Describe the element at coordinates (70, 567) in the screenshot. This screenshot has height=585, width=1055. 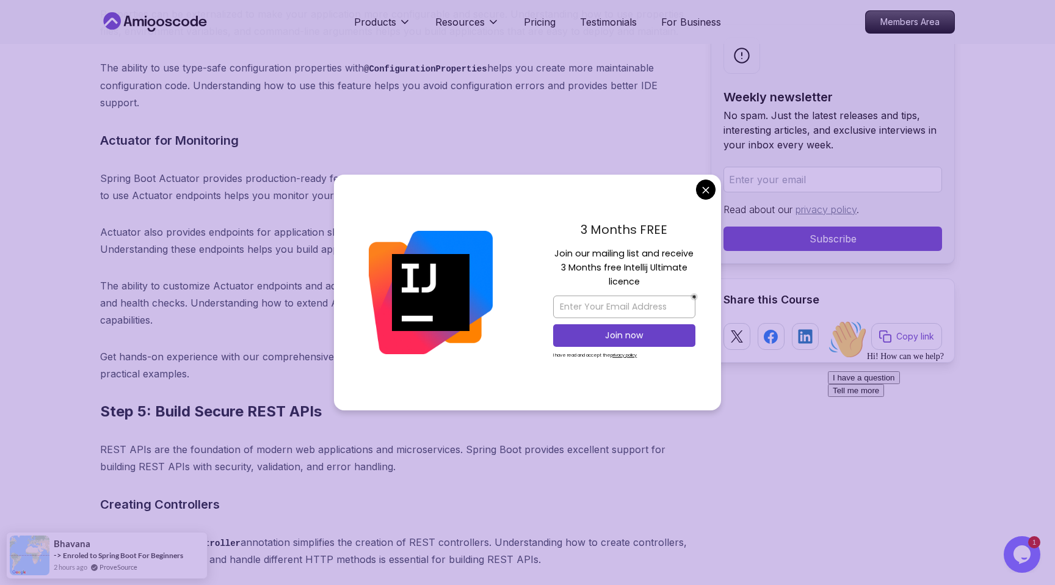
I see `span: 2 hours ago` at that location.